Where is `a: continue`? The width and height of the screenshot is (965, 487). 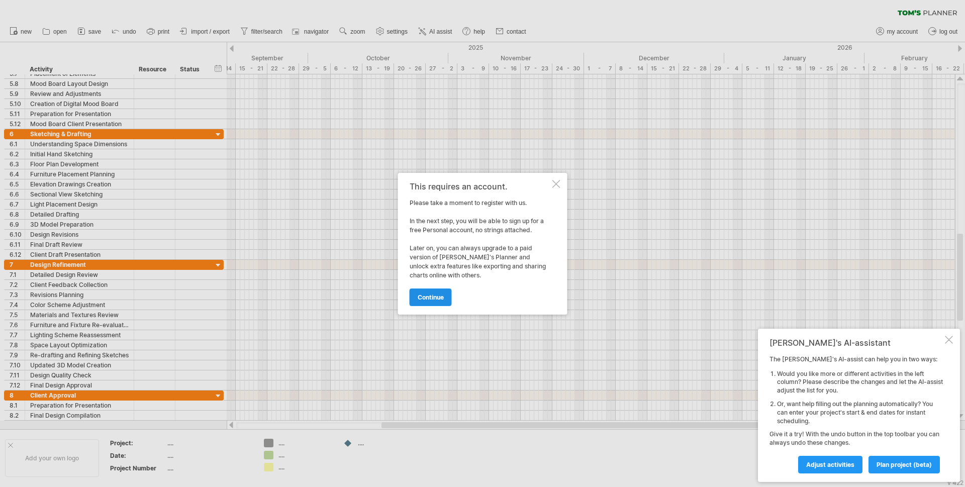 a: continue is located at coordinates (431, 297).